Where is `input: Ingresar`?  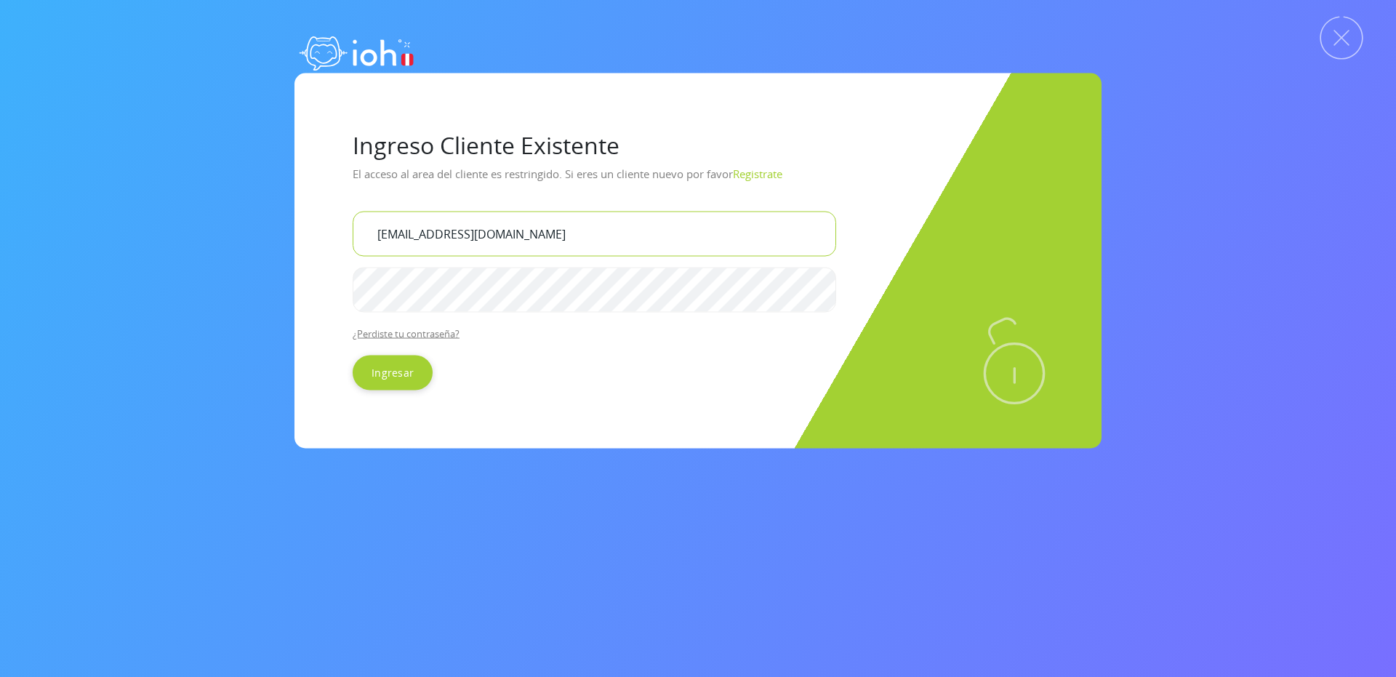 input: Ingresar is located at coordinates (393, 372).